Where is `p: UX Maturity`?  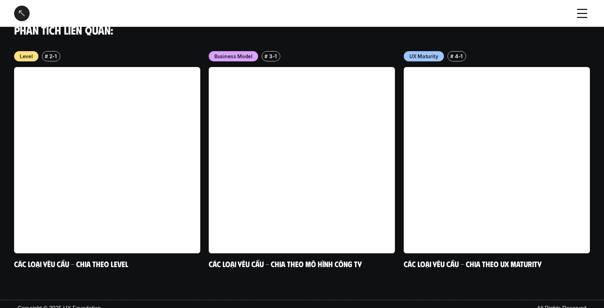
p: UX Maturity is located at coordinates (424, 56).